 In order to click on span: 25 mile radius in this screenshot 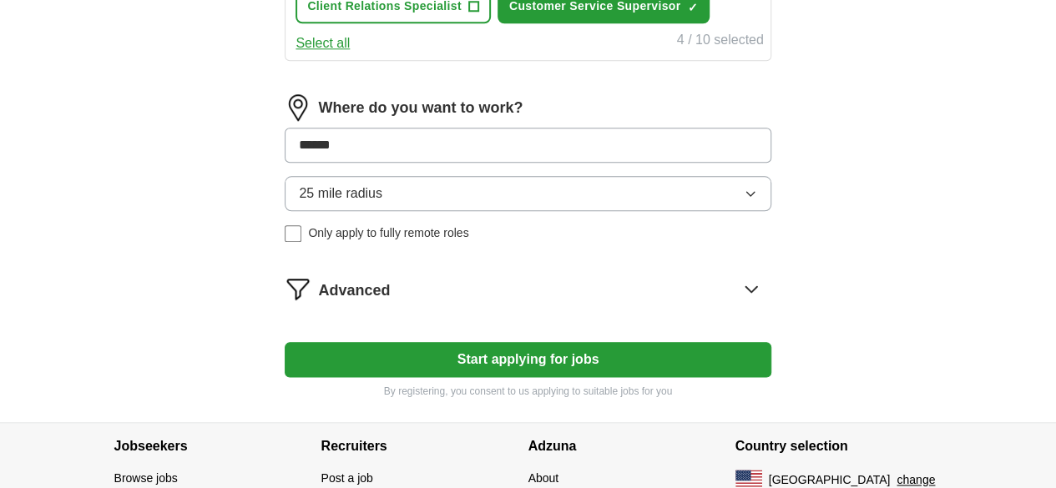, I will do `click(341, 194)`.